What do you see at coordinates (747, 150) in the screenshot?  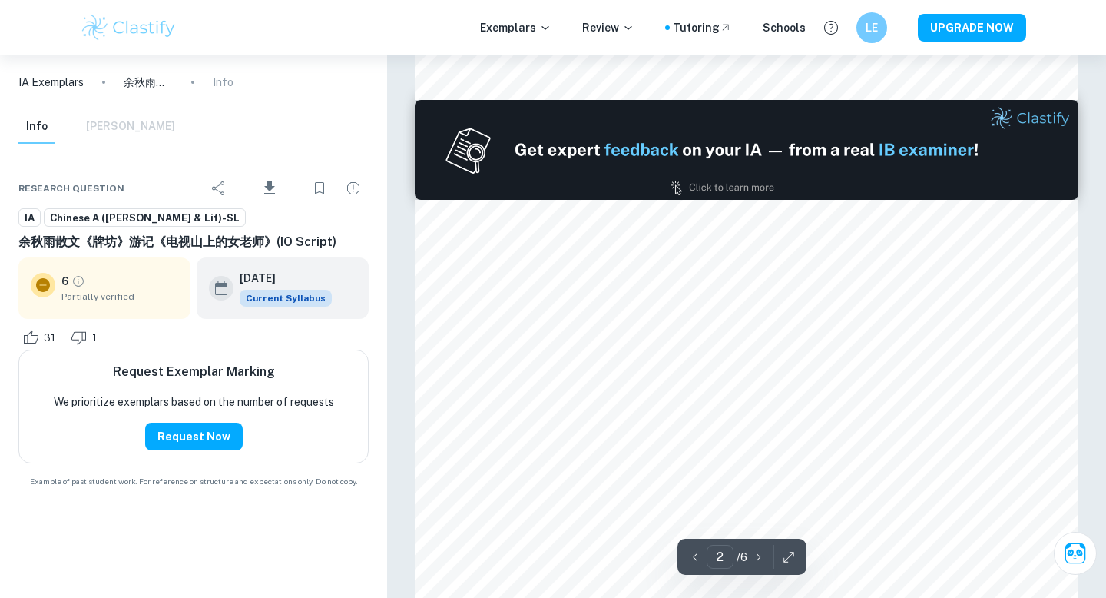 I see `img: Ad` at bounding box center [747, 150].